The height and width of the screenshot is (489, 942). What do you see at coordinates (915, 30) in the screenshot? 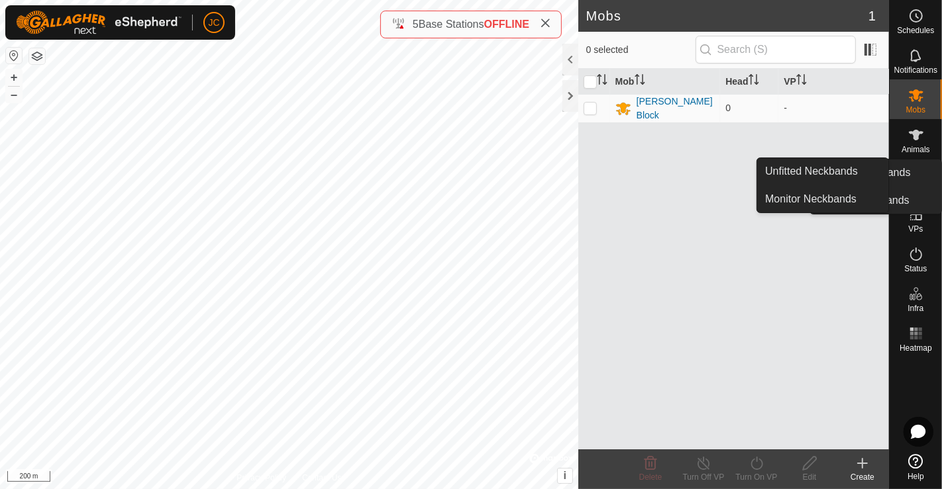
I see `span: Schedules` at bounding box center [915, 30].